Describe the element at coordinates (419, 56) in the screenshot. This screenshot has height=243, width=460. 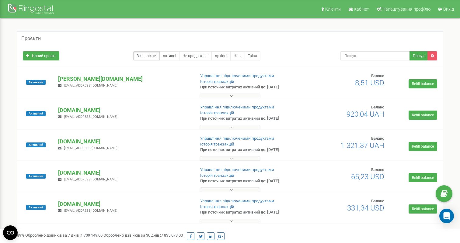
I see `button: Пошук` at that location.